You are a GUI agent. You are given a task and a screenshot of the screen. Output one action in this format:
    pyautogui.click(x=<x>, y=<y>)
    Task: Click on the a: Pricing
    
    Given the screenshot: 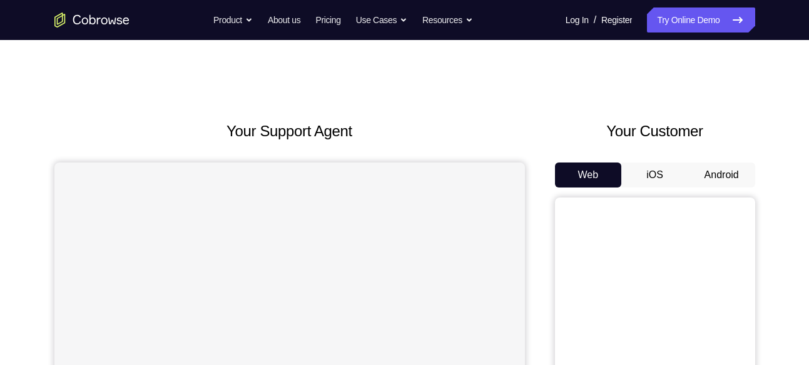 What is the action you would take?
    pyautogui.click(x=328, y=20)
    